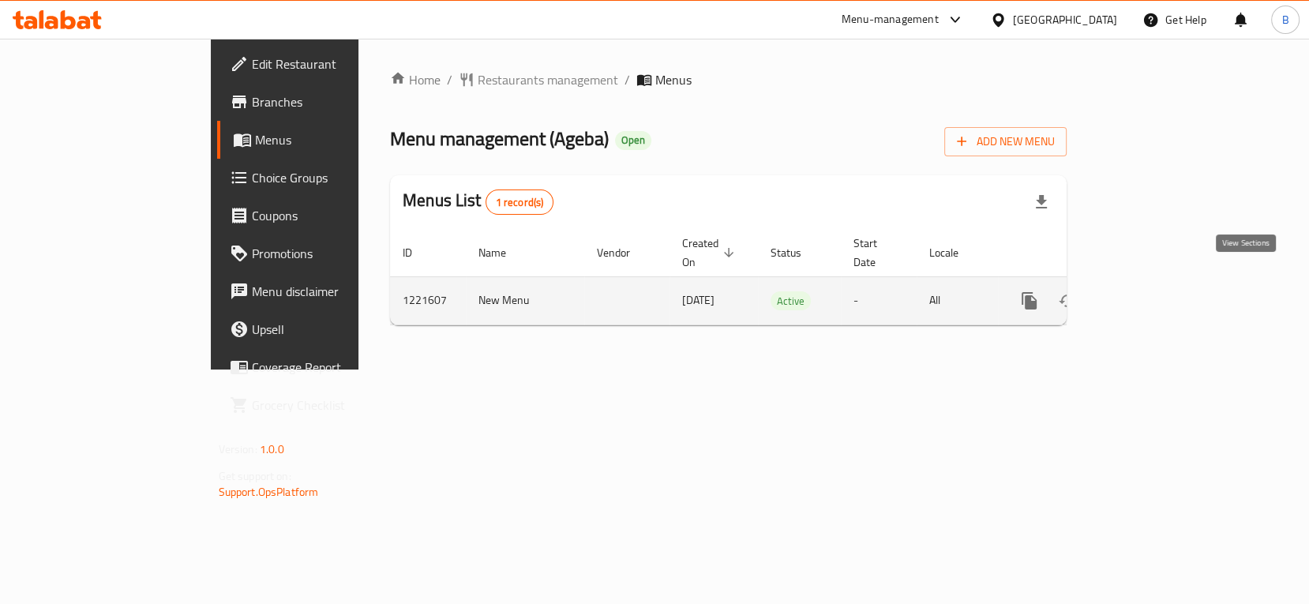 The width and height of the screenshot is (1309, 604). I want to click on a: Branches, so click(323, 102).